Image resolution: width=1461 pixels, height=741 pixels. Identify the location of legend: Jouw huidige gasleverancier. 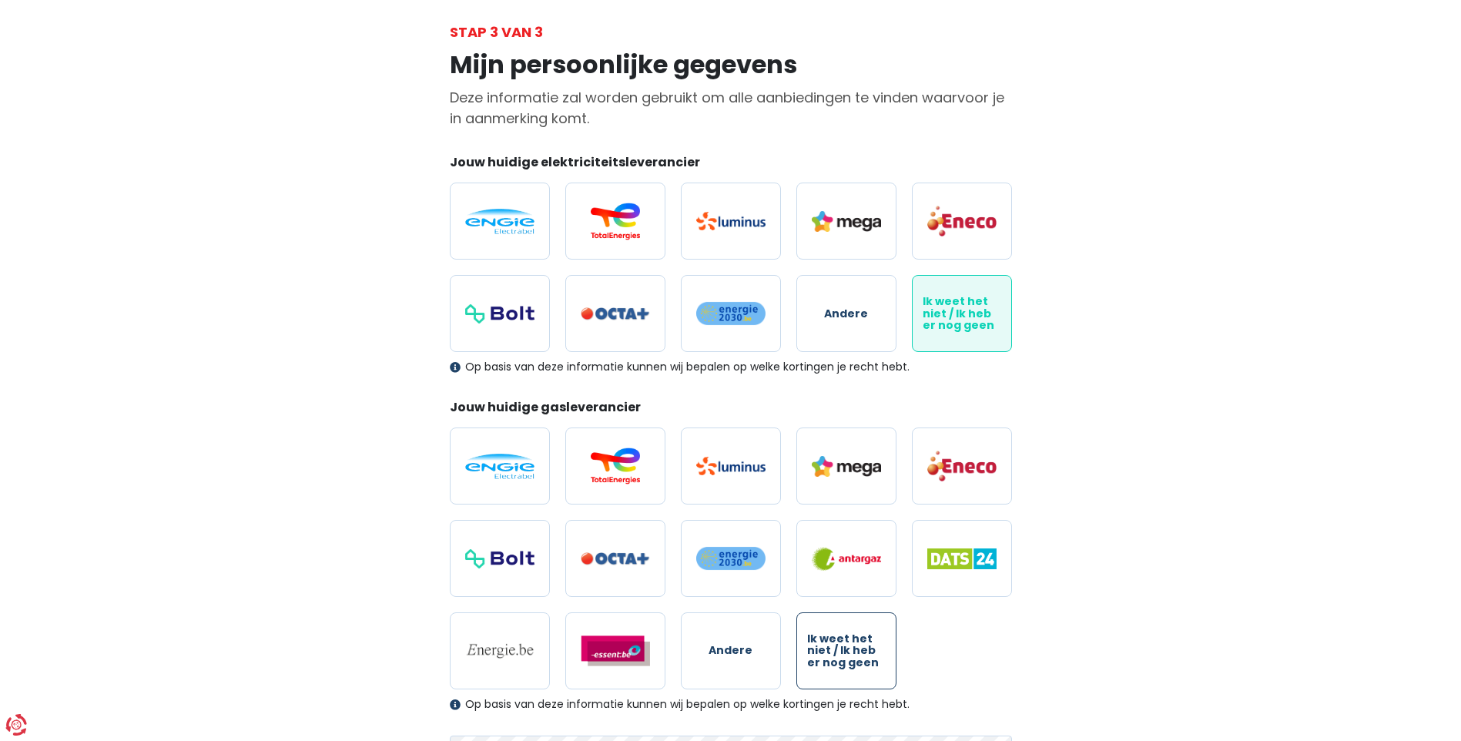
(731, 410).